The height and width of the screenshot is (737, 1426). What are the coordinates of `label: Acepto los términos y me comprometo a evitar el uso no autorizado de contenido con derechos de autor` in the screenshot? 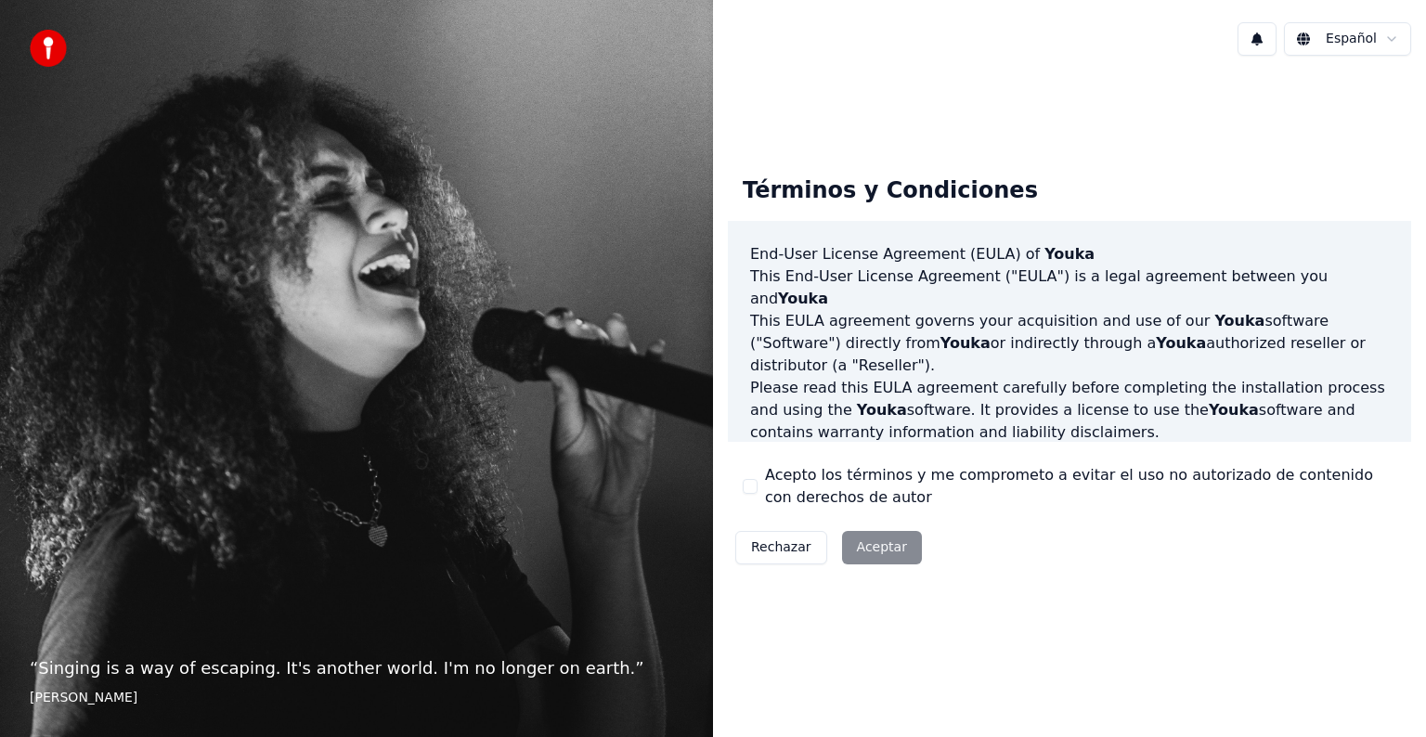 It's located at (1081, 486).